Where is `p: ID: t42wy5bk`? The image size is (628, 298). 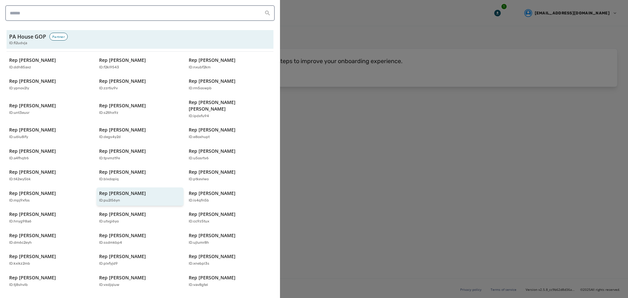 p: ID: t42wy5bk is located at coordinates (20, 179).